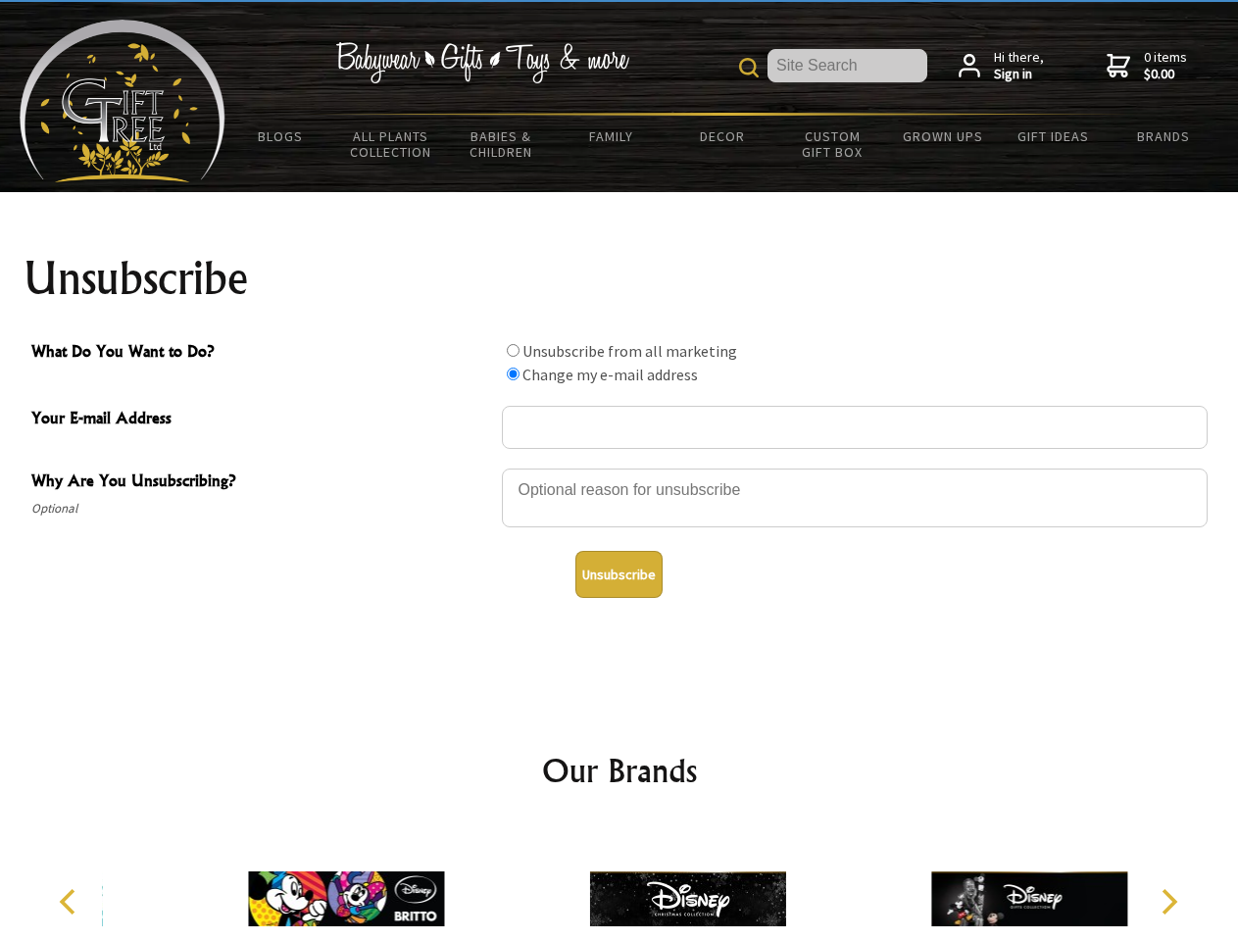 The height and width of the screenshot is (941, 1238). What do you see at coordinates (619, 770) in the screenshot?
I see `h2: Our Brands` at bounding box center [619, 770].